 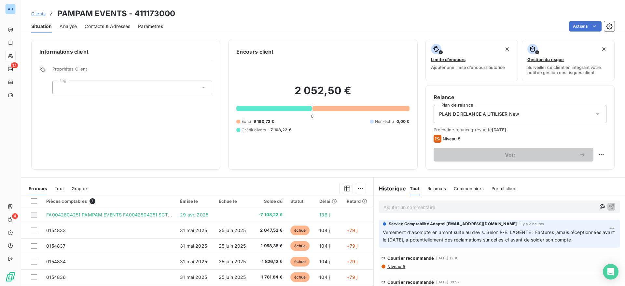 I want to click on h6: Encours client, so click(x=255, y=52).